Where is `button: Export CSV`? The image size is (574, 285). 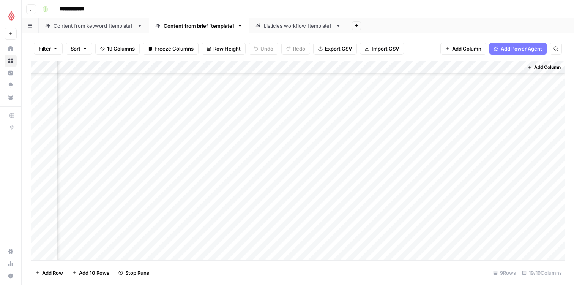 button: Export CSV is located at coordinates (335, 49).